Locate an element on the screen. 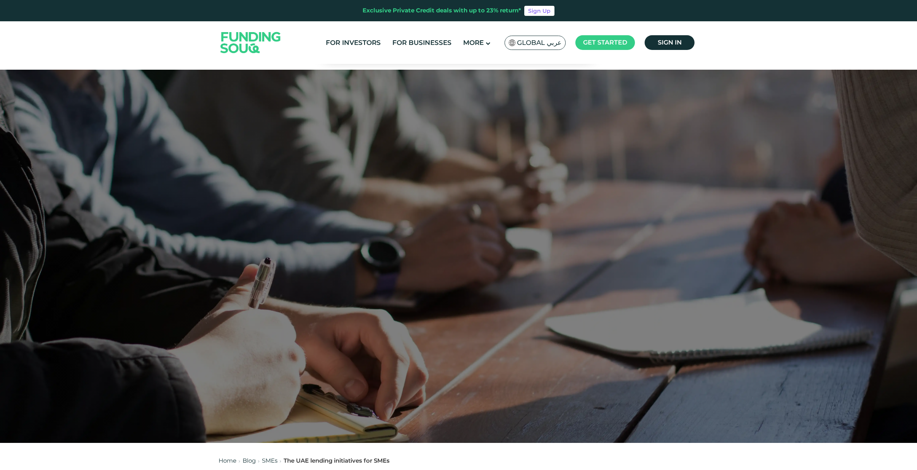 This screenshot has height=470, width=917. img: SA Flag is located at coordinates (512, 43).